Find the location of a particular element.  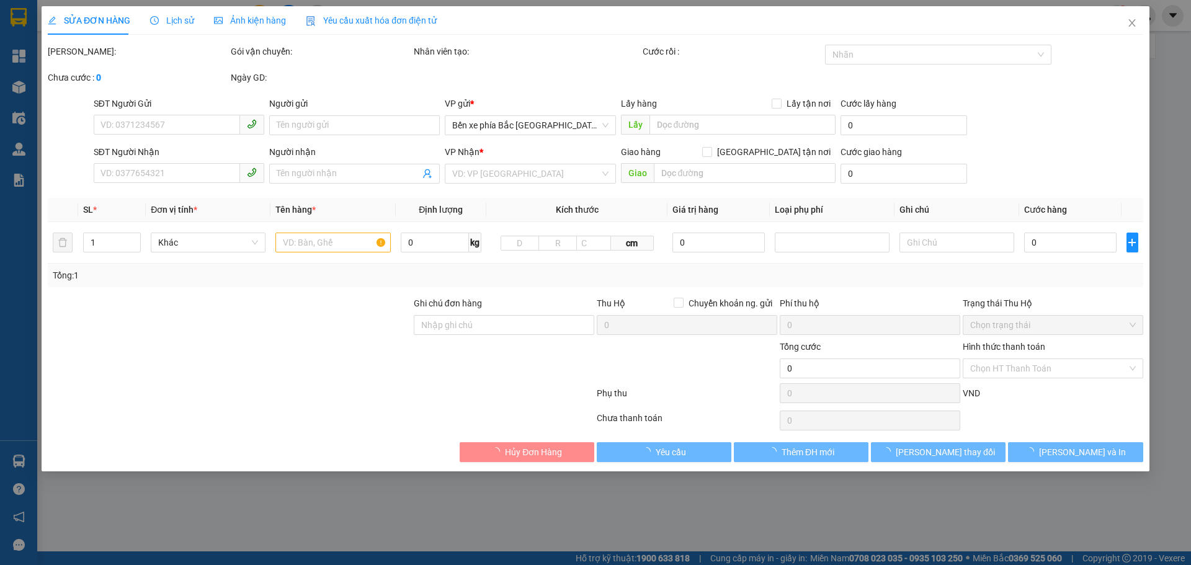

input: D is located at coordinates (520, 243).